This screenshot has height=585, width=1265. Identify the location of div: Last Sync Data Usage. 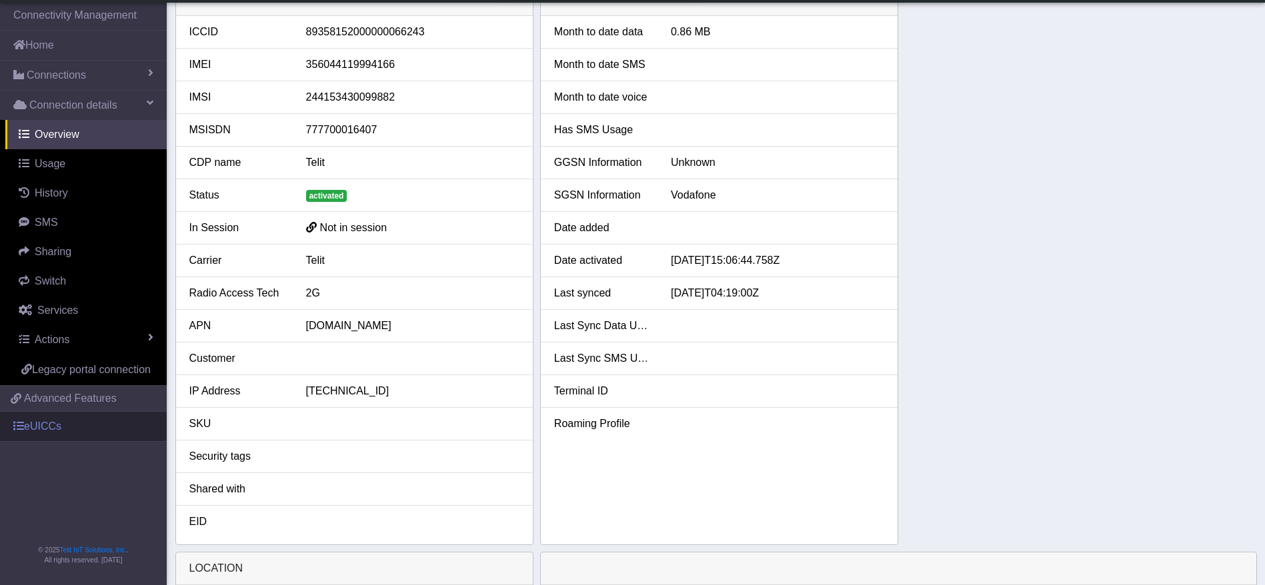
(602, 326).